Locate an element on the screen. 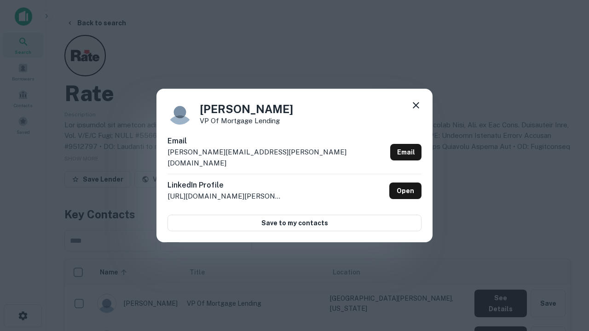  p: VP of Mortgage Lending is located at coordinates (246, 121).